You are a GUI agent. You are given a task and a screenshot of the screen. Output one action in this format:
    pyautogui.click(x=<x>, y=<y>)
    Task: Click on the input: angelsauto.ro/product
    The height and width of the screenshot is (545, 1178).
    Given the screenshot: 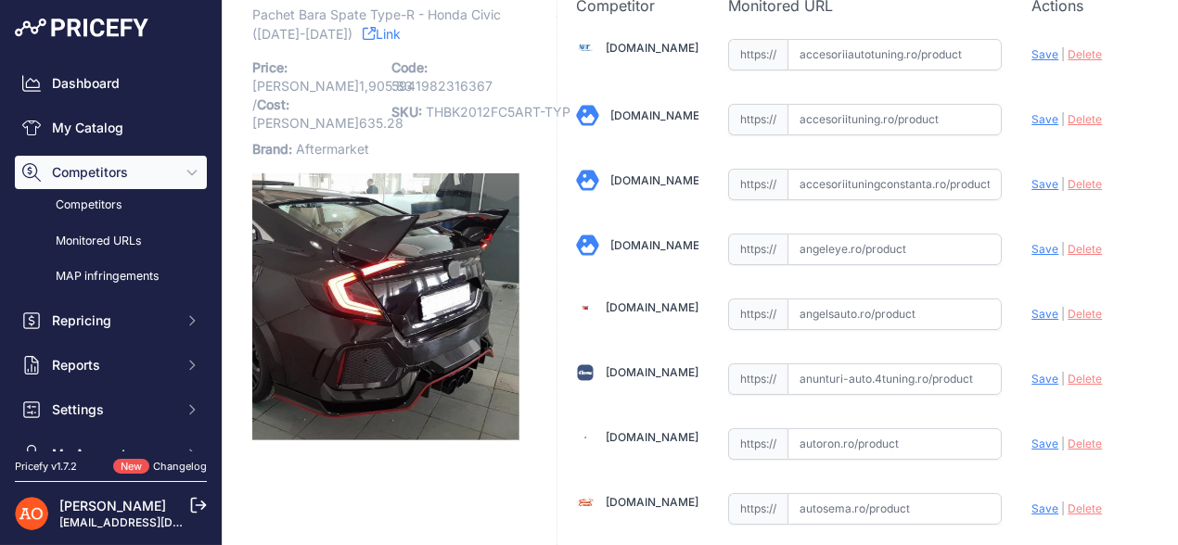 What is the action you would take?
    pyautogui.click(x=895, y=314)
    